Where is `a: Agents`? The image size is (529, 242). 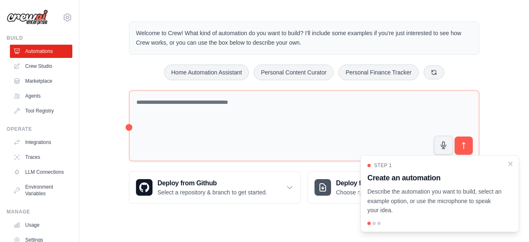 a: Agents is located at coordinates (41, 96).